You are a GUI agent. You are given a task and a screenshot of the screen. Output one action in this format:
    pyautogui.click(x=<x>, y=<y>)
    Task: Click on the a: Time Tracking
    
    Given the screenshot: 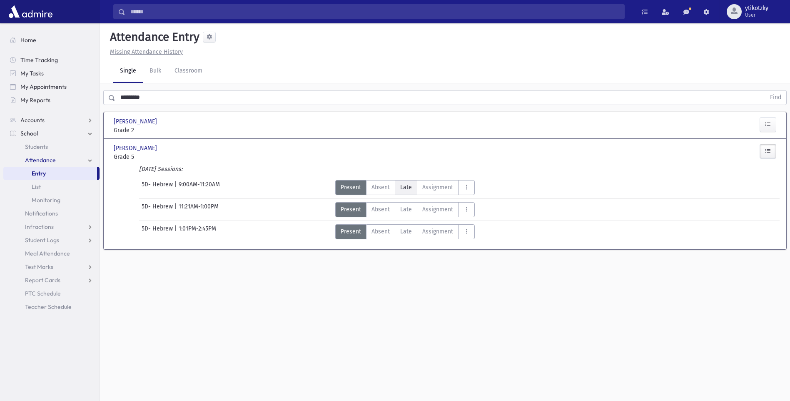 What is the action you would take?
    pyautogui.click(x=51, y=60)
    